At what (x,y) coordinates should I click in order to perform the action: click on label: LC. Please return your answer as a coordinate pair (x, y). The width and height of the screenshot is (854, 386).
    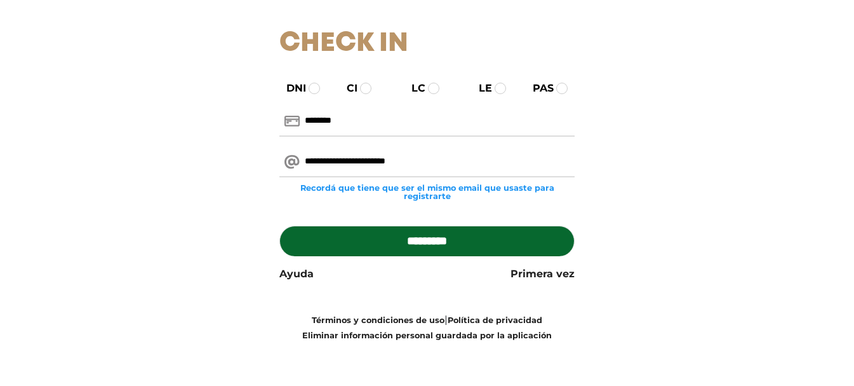
    Looking at the image, I should click on (413, 88).